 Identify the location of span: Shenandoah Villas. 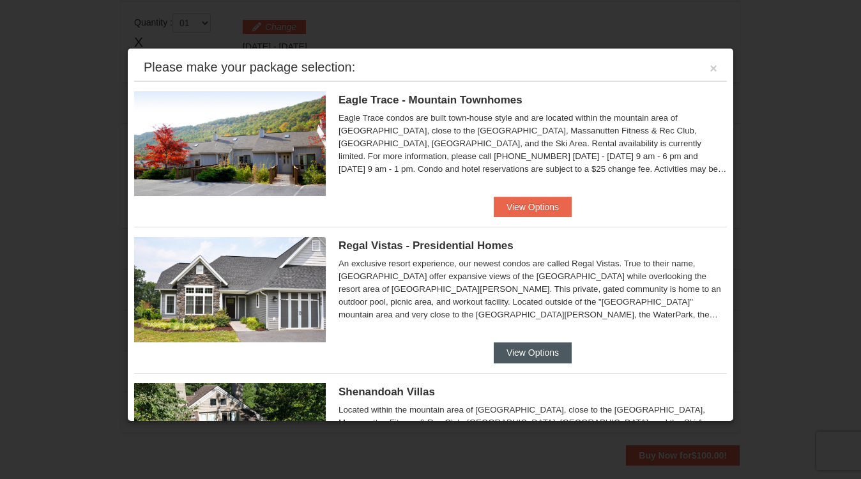
(387, 392).